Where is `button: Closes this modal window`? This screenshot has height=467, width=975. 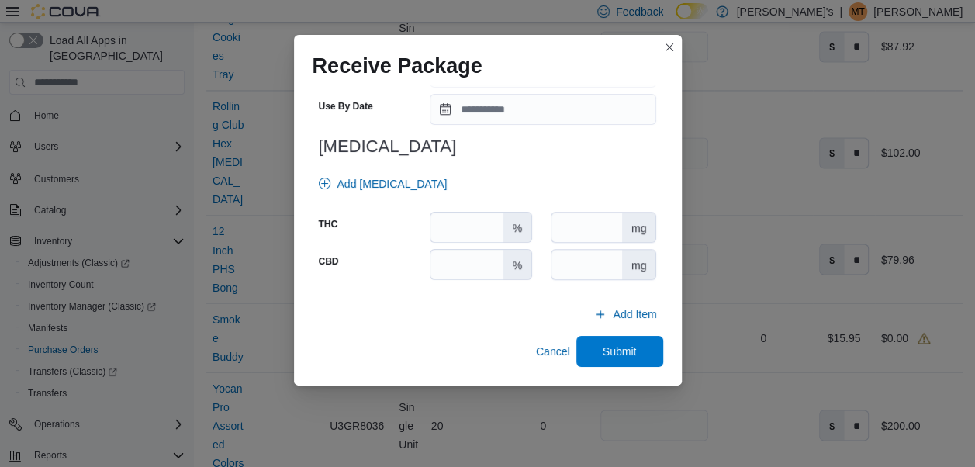 button: Closes this modal window is located at coordinates (670, 47).